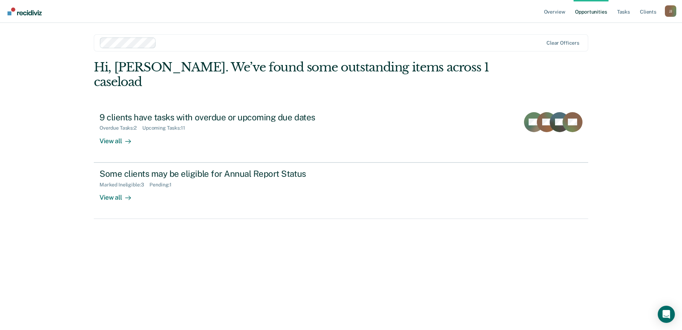 The image size is (682, 330). I want to click on div: Upcoming Tasks : 11, so click(167, 128).